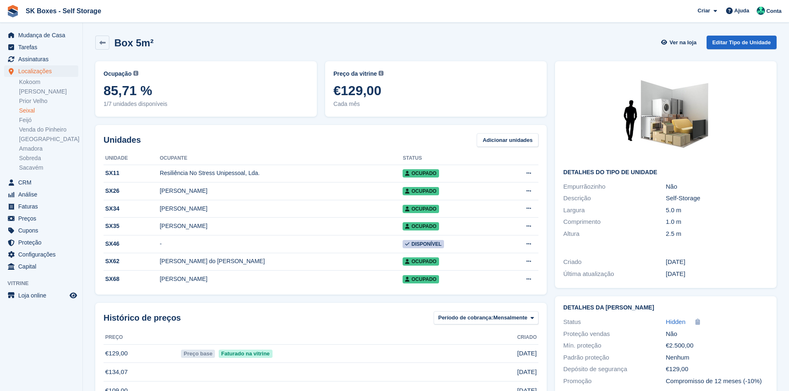  I want to click on span: CRM, so click(43, 183).